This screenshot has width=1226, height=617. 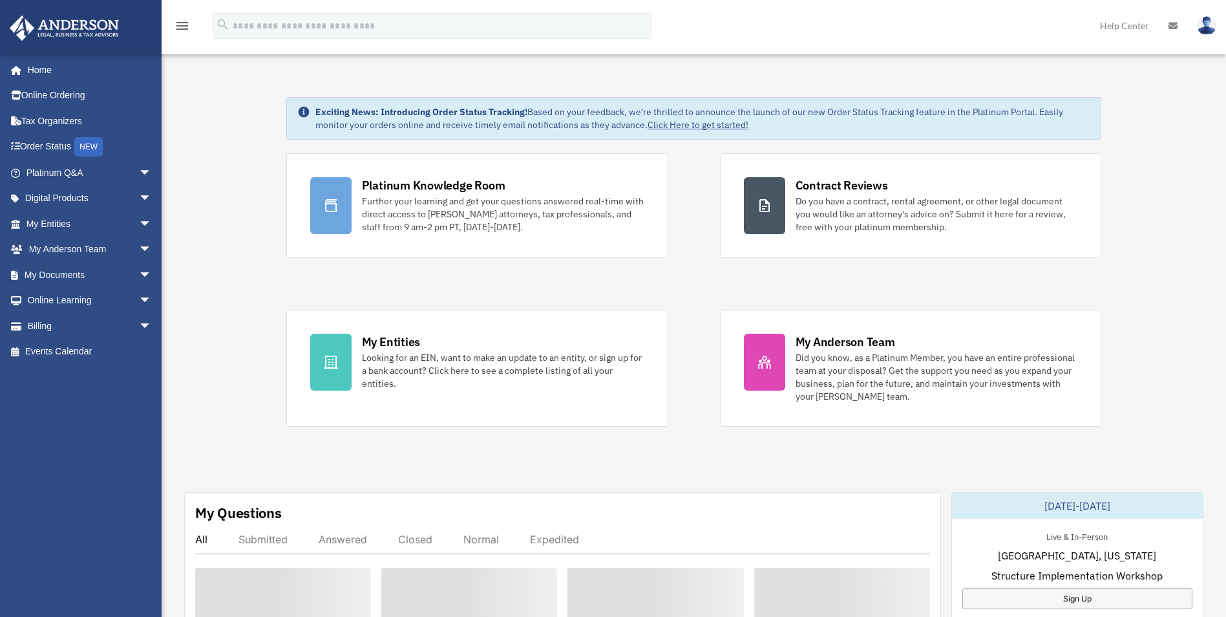 I want to click on a: menu, so click(x=182, y=28).